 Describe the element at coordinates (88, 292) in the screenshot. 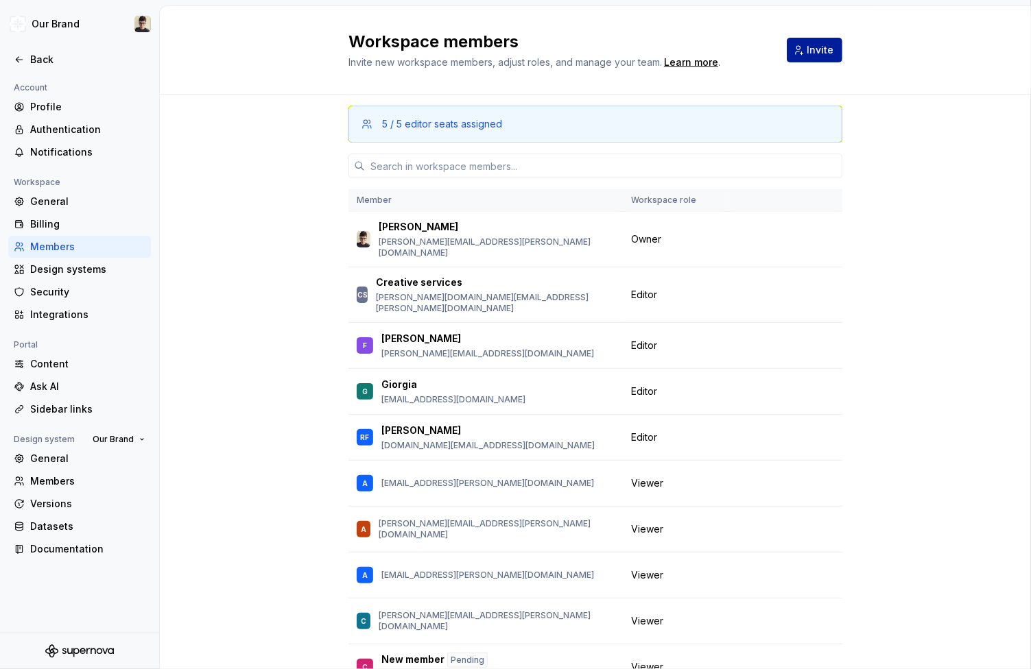

I see `div: Security` at that location.